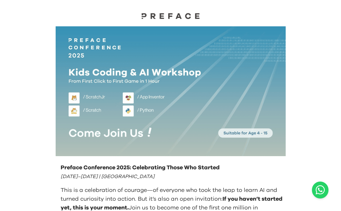  I want to click on img: Kids learning to code, so click(171, 91).